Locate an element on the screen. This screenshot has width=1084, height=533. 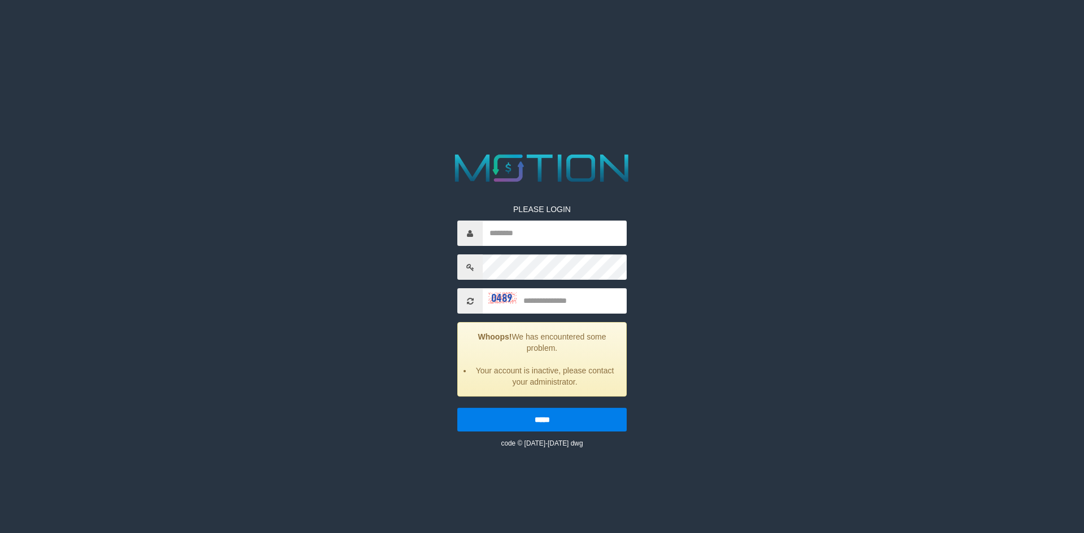
img: MOTION_logo.png is located at coordinates (542, 168).